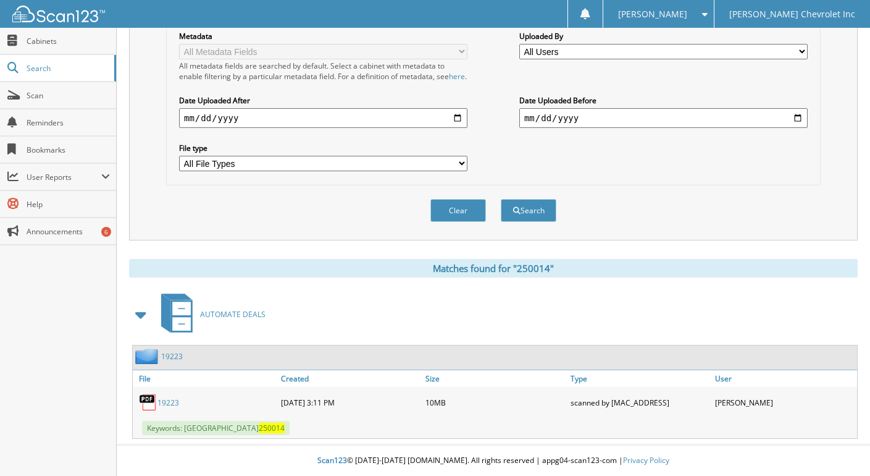 The image size is (870, 476). What do you see at coordinates (784, 378) in the screenshot?
I see `a: User` at bounding box center [784, 378].